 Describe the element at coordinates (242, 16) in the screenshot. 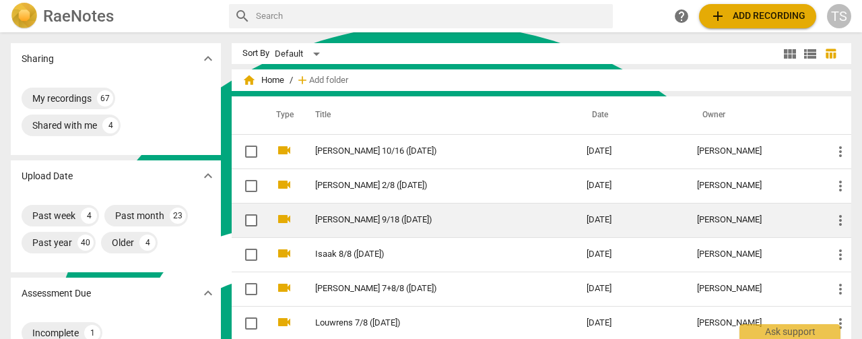

I see `span: search` at that location.